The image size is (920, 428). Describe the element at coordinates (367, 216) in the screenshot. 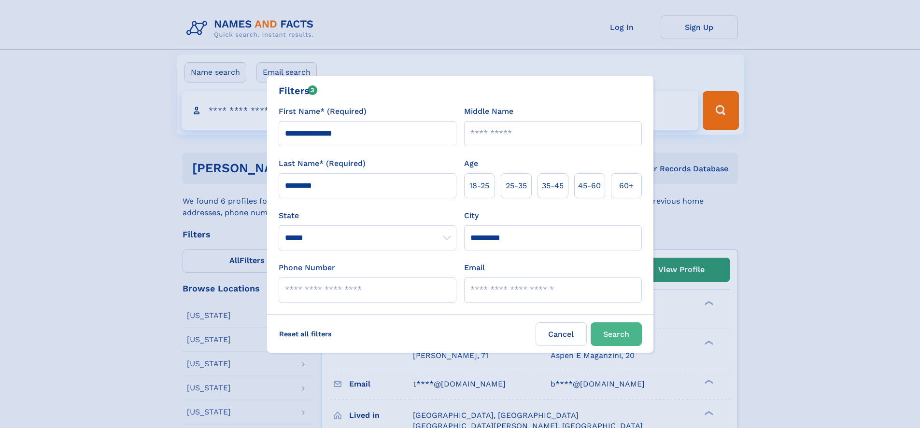

I see `label: State` at that location.